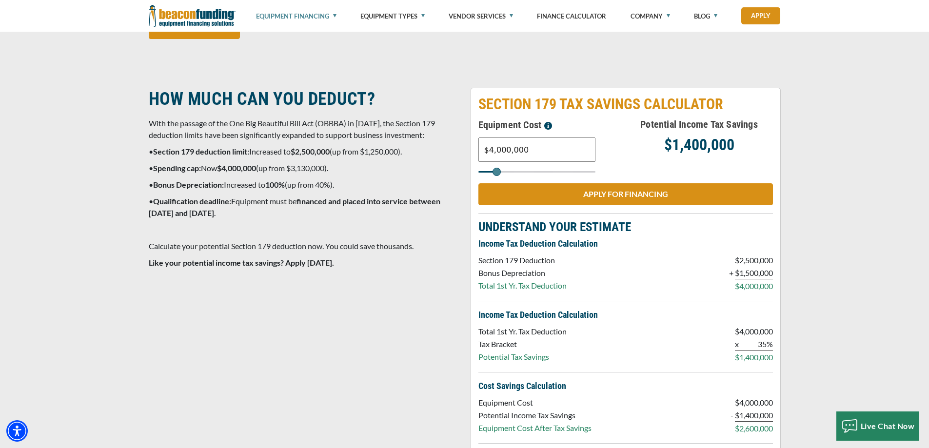 The image size is (929, 448). I want to click on p: 1,500,000, so click(756, 273).